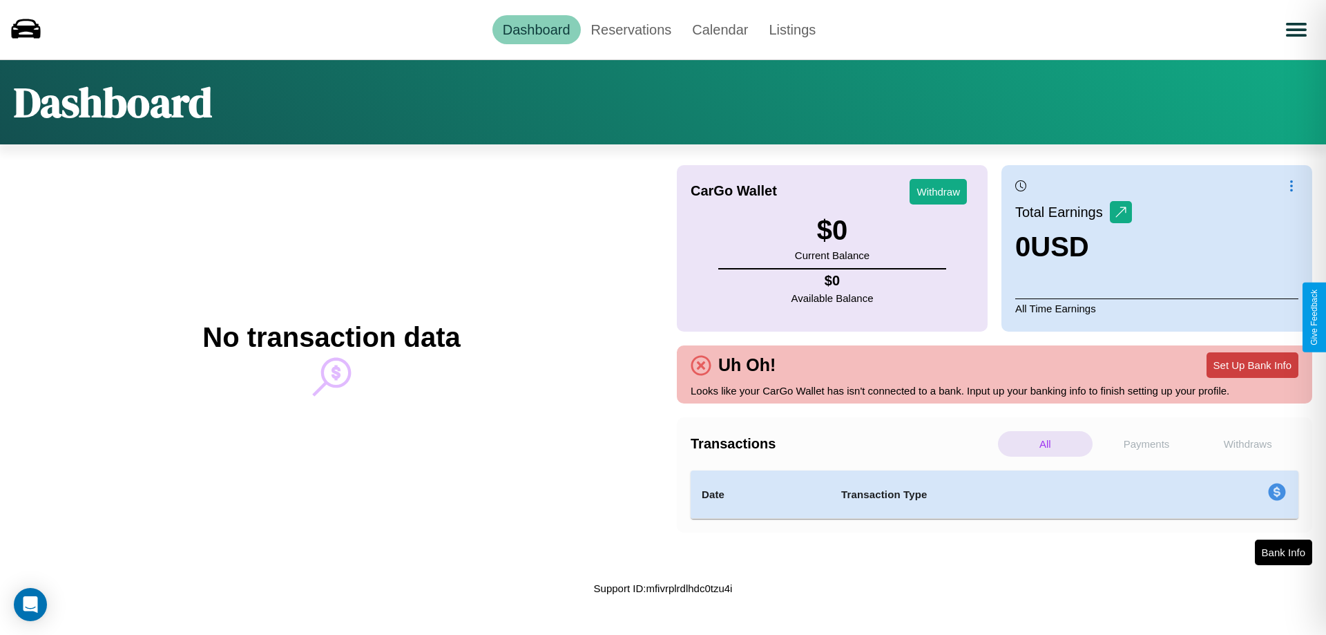 The image size is (1326, 635). I want to click on p: All, so click(1045, 443).